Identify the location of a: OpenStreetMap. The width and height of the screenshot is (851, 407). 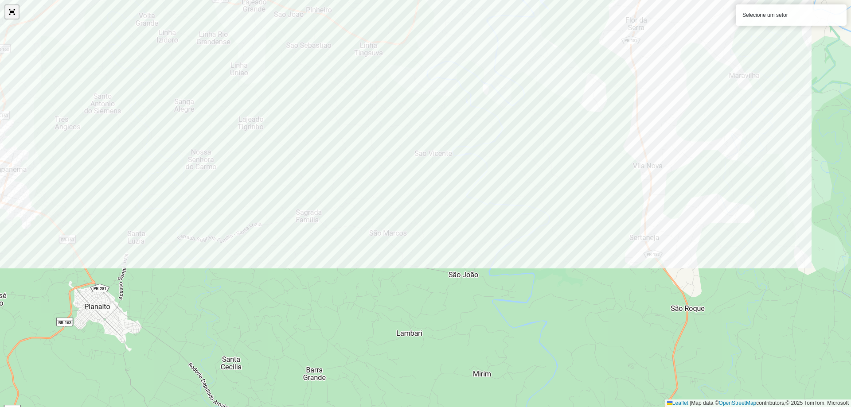
(738, 403).